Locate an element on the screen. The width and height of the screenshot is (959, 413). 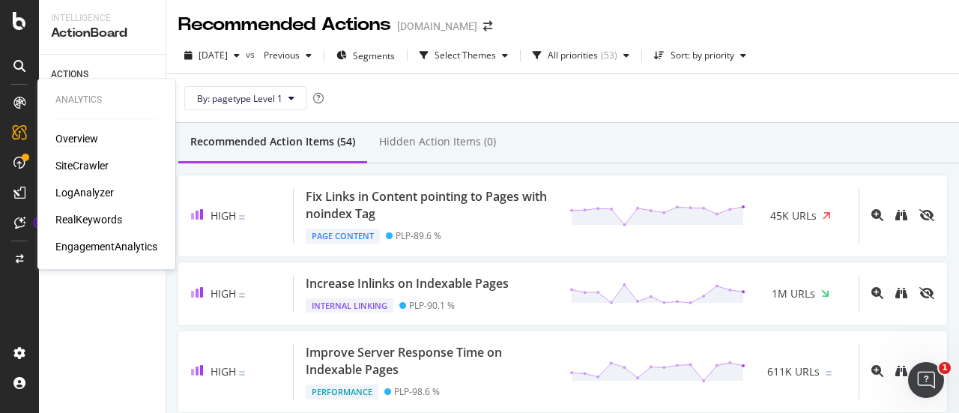
div: Recommended Actions is located at coordinates (285, 25).